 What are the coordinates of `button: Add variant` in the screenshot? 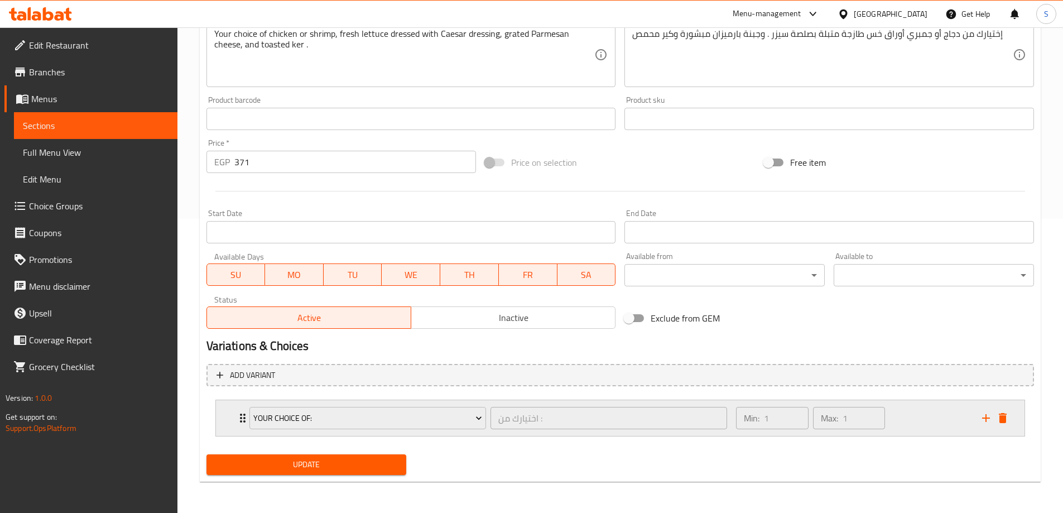 It's located at (620, 375).